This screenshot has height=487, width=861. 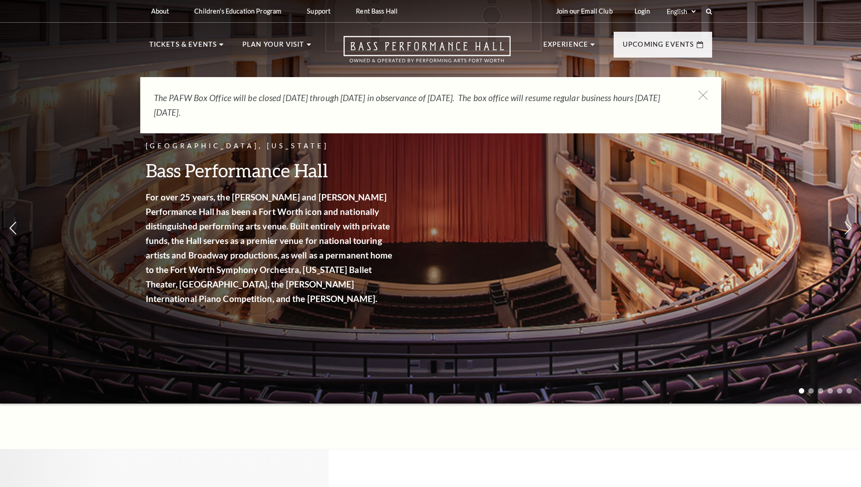 What do you see at coordinates (681, 11) in the screenshot?
I see `select: Select:` at bounding box center [681, 11].